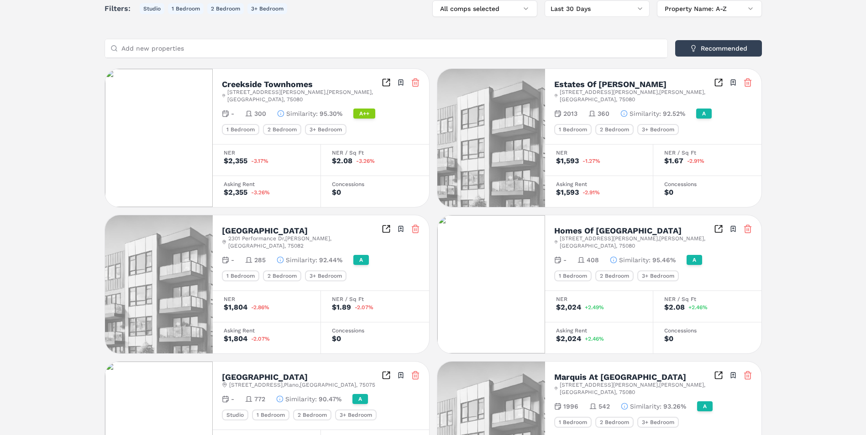 The width and height of the screenshot is (866, 435). I want to click on button: Studio, so click(152, 9).